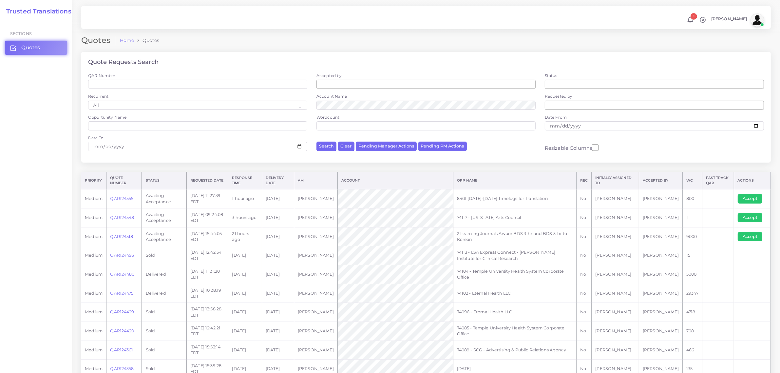  Describe the element at coordinates (693, 218) in the screenshot. I see `td: 1` at that location.